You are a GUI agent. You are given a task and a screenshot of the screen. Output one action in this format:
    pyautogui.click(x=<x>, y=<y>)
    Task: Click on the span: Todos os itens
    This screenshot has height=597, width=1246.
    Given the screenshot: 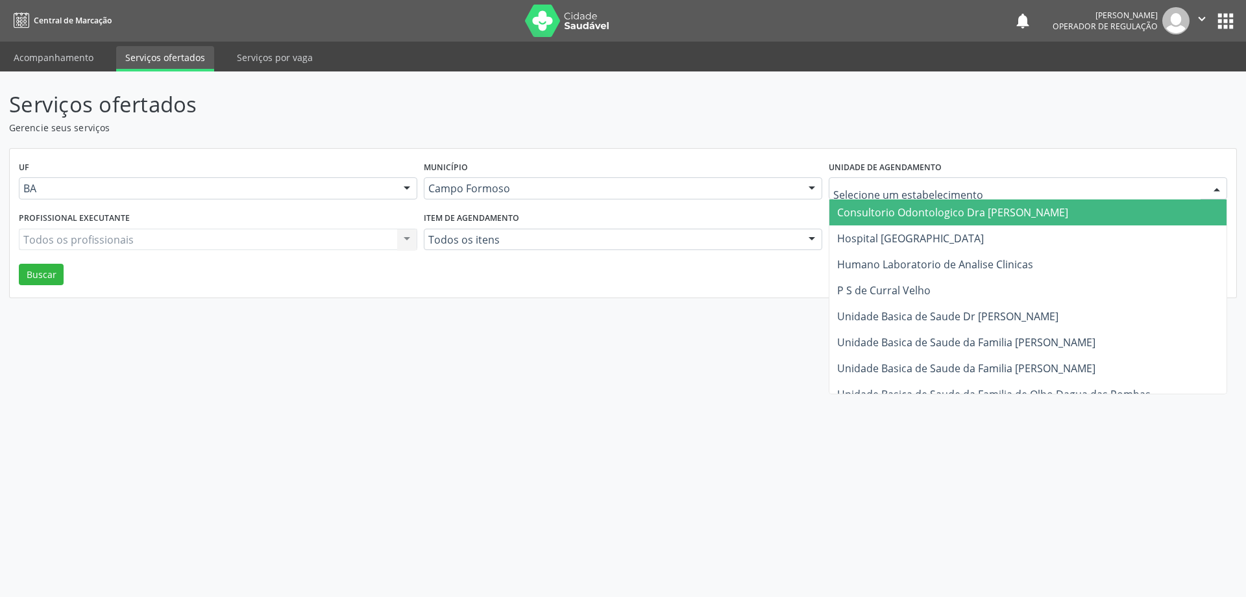 What is the action you would take?
    pyautogui.click(x=612, y=240)
    